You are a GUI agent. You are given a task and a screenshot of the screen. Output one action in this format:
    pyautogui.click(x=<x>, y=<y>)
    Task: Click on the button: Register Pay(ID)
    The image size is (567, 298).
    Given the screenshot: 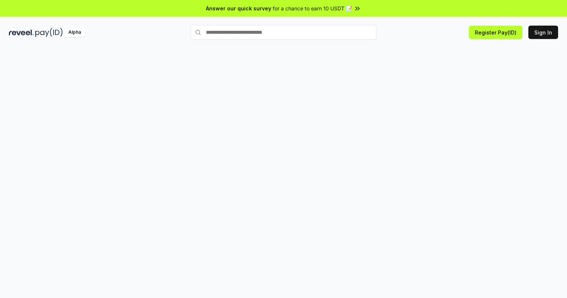 What is the action you would take?
    pyautogui.click(x=496, y=32)
    